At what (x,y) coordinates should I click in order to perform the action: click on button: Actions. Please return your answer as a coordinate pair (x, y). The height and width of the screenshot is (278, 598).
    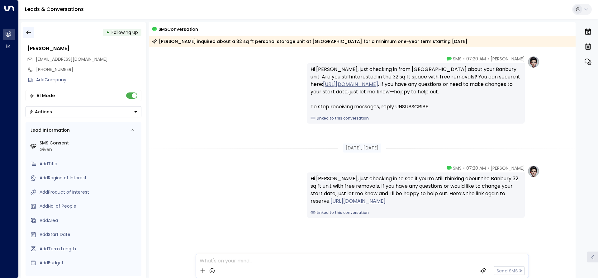
    Looking at the image, I should click on (84, 112).